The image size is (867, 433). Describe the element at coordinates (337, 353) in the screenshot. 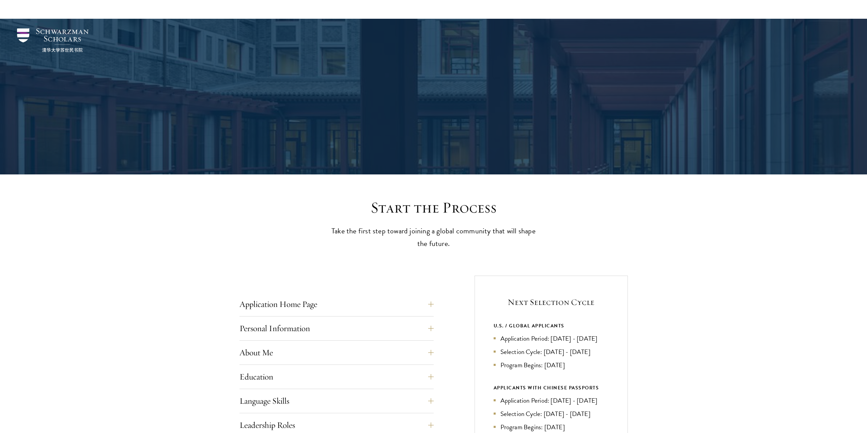

I see `button: About Me` at that location.